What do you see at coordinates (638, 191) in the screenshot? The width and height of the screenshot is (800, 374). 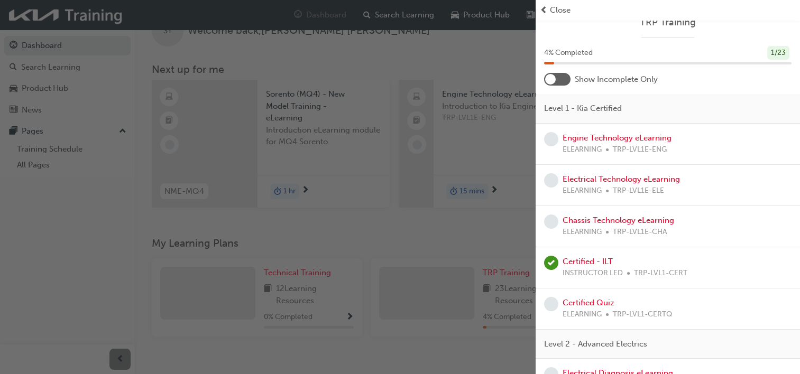 I see `span: TRP-LVL1E-ELE` at bounding box center [638, 191].